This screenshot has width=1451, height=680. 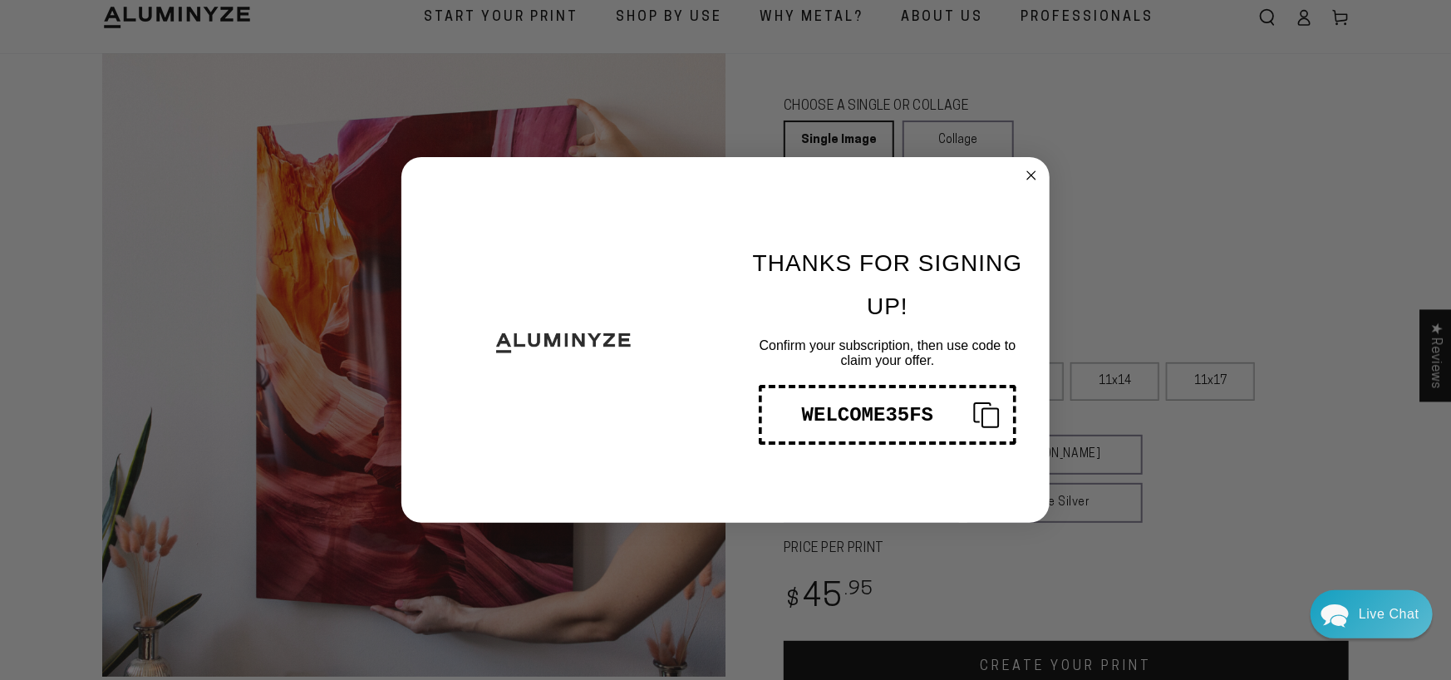 I want to click on div: Contact Us Directly, so click(x=1389, y=614).